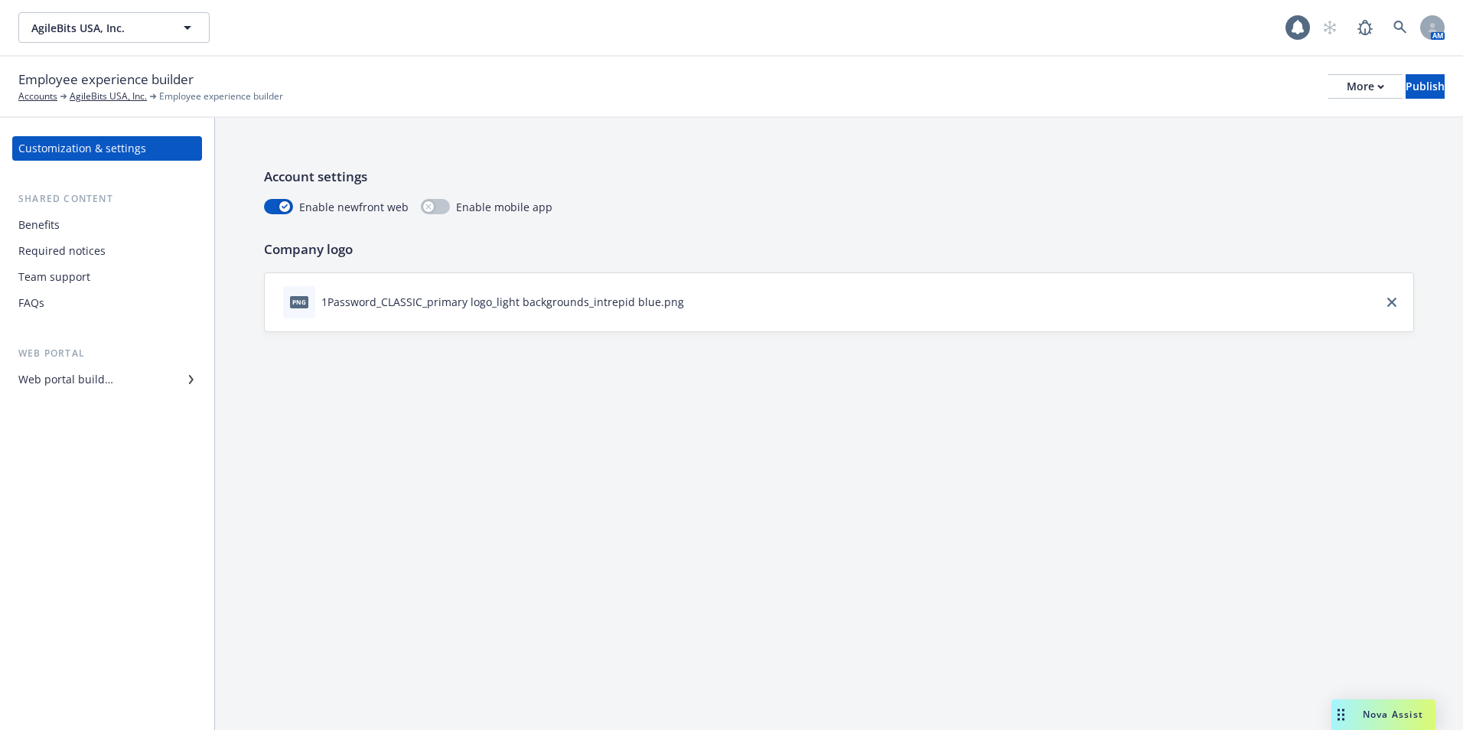 This screenshot has width=1463, height=730. What do you see at coordinates (1365, 86) in the screenshot?
I see `button: More` at bounding box center [1365, 86].